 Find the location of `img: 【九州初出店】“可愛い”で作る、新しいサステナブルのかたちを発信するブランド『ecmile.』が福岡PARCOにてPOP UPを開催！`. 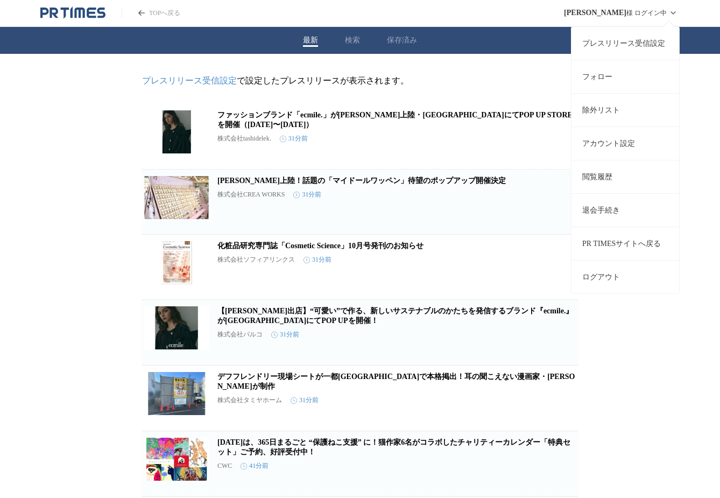

img: 【九州初出店】“可愛い”で作る、新しいサステナブルのかたちを発信するブランド『ecmile.』が福岡PARCOにてPOP UPを開催！ is located at coordinates (177, 328).